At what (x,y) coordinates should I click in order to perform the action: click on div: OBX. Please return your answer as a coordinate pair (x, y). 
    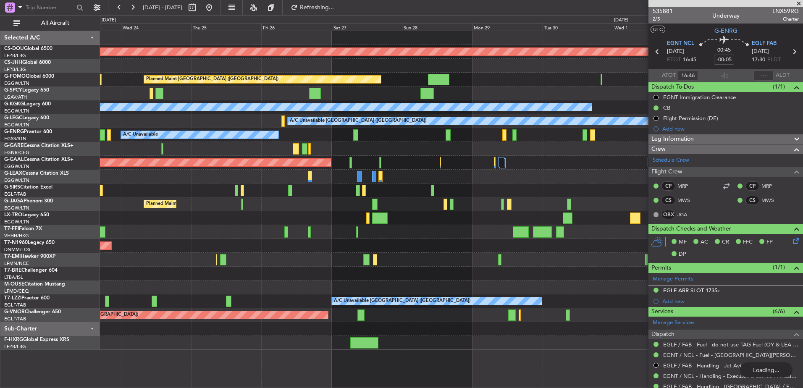
    Looking at the image, I should click on (668, 215).